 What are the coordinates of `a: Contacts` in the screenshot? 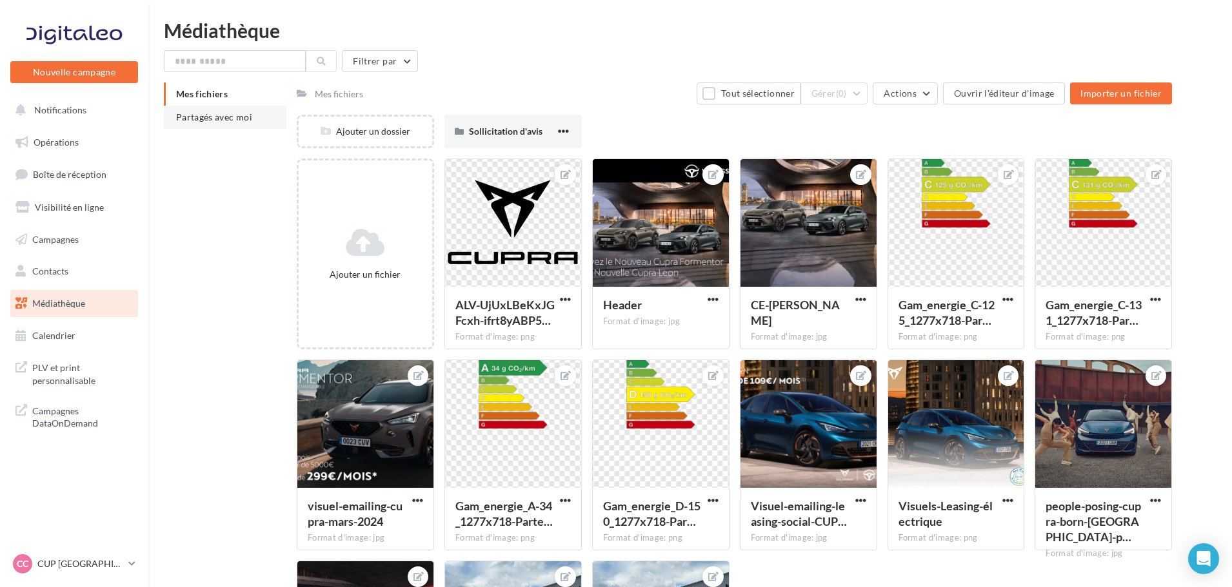 It's located at (74, 271).